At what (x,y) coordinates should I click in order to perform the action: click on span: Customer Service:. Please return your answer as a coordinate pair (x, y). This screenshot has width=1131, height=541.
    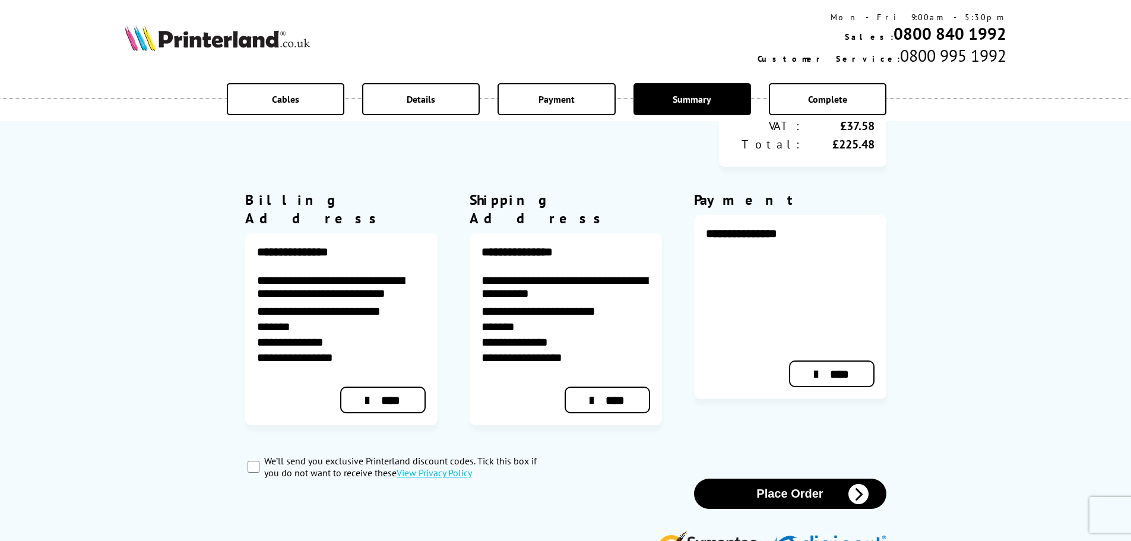
    Looking at the image, I should click on (829, 59).